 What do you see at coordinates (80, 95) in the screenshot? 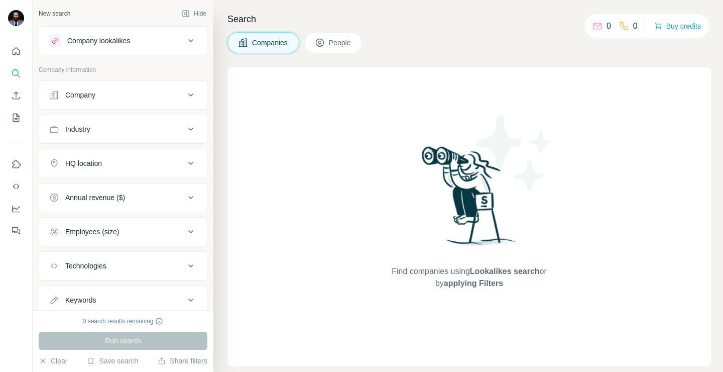
I see `div: Company` at bounding box center [80, 95].